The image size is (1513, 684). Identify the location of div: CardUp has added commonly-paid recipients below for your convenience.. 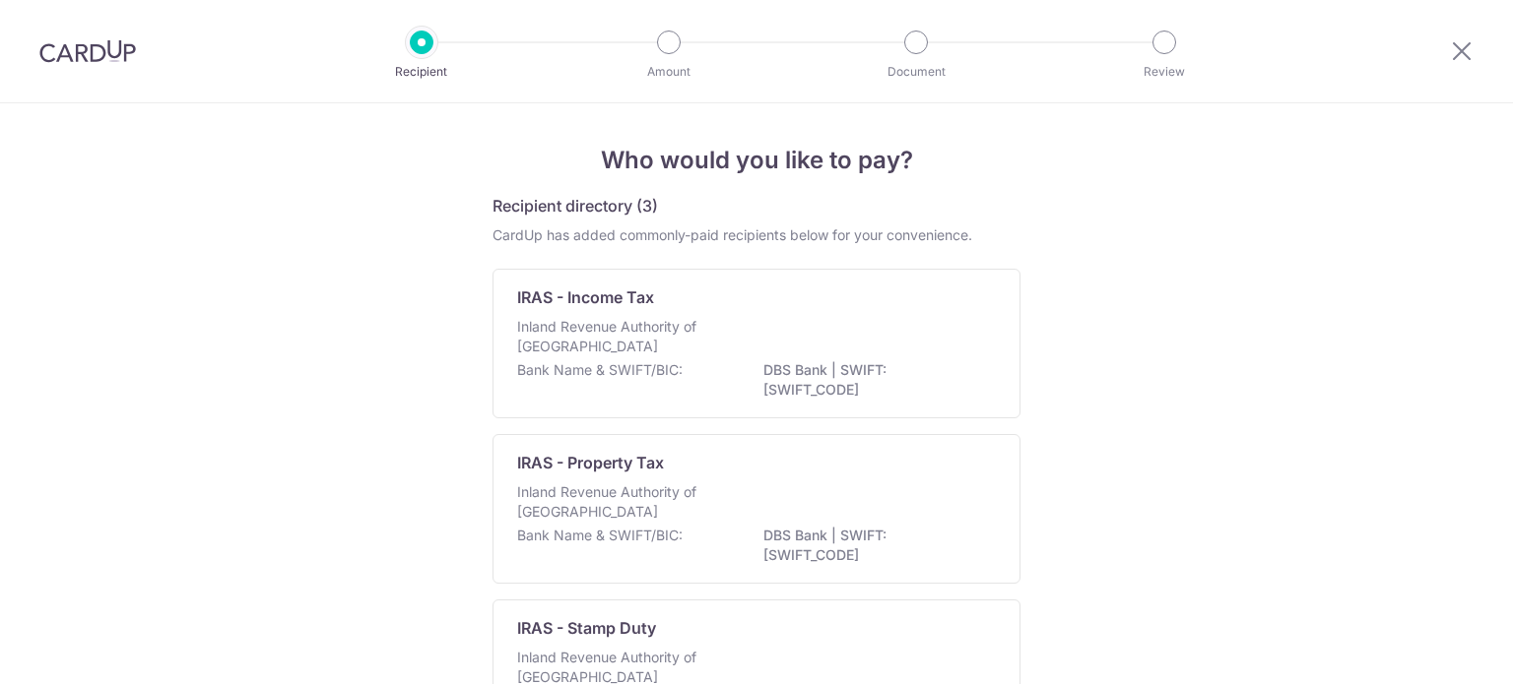
(756, 235).